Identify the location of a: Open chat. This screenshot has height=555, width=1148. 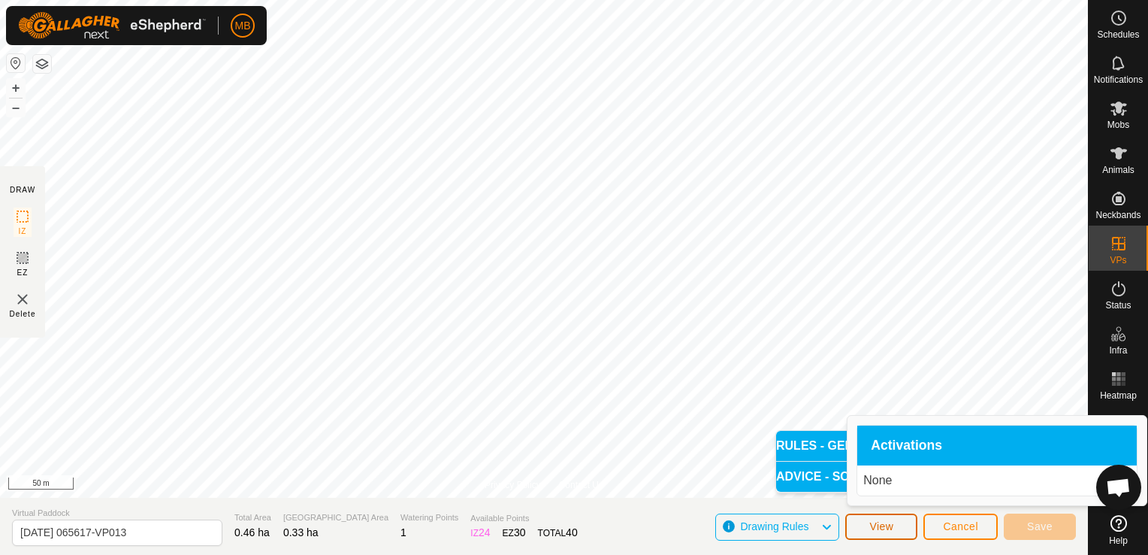
(1119, 487).